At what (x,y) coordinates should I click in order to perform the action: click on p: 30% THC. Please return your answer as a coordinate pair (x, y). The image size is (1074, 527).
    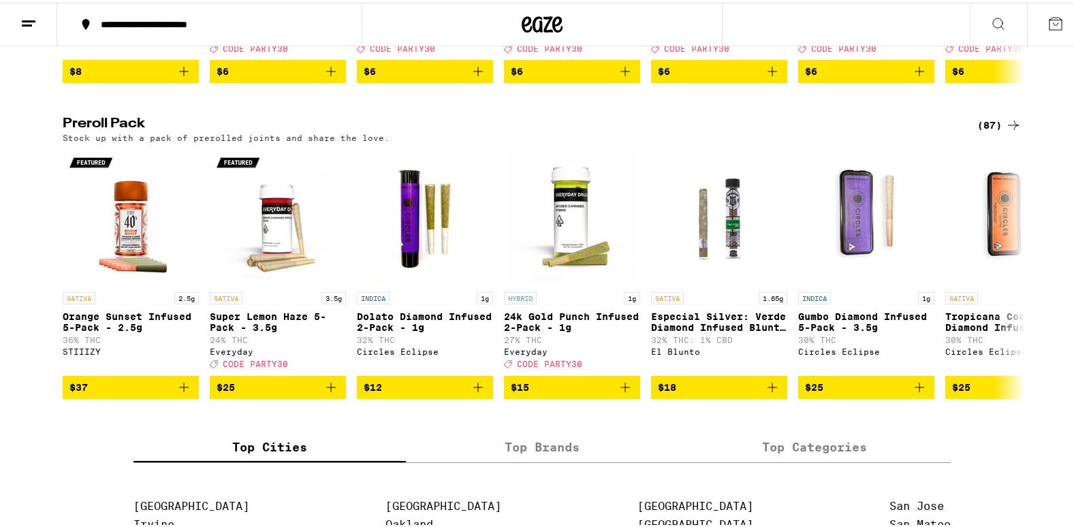
    Looking at the image, I should click on (866, 337).